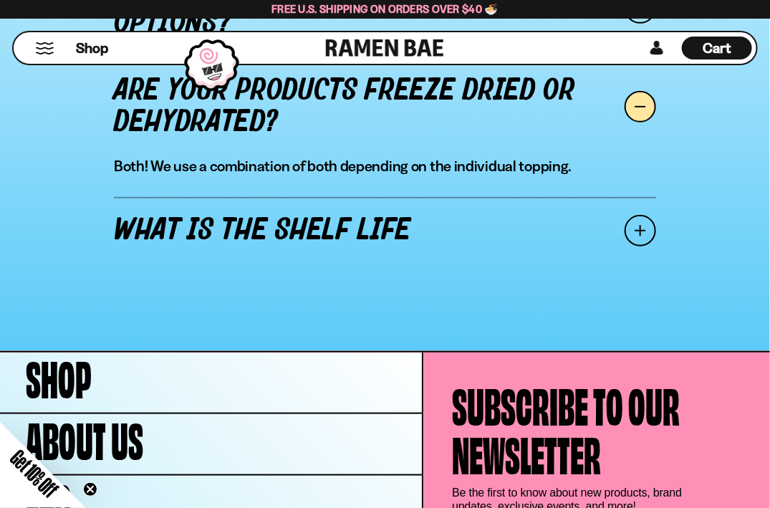  Describe the element at coordinates (566, 427) in the screenshot. I see `h4: Subscribe to our newsletter` at that location.